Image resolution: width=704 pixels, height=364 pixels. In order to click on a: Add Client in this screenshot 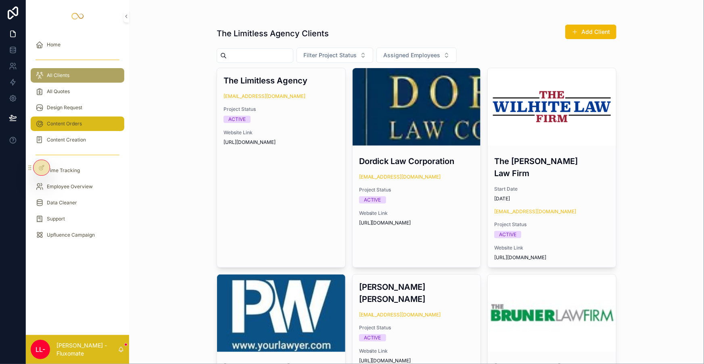, I will do `click(591, 32)`.